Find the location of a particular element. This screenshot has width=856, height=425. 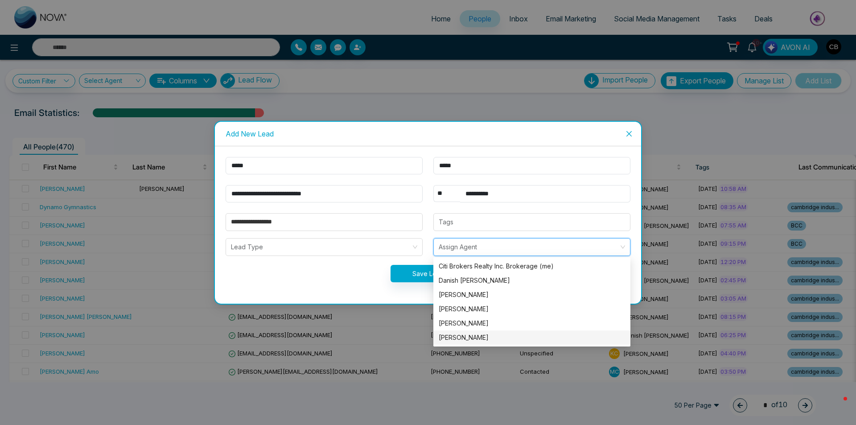

button: Save Lead is located at coordinates (428, 273).